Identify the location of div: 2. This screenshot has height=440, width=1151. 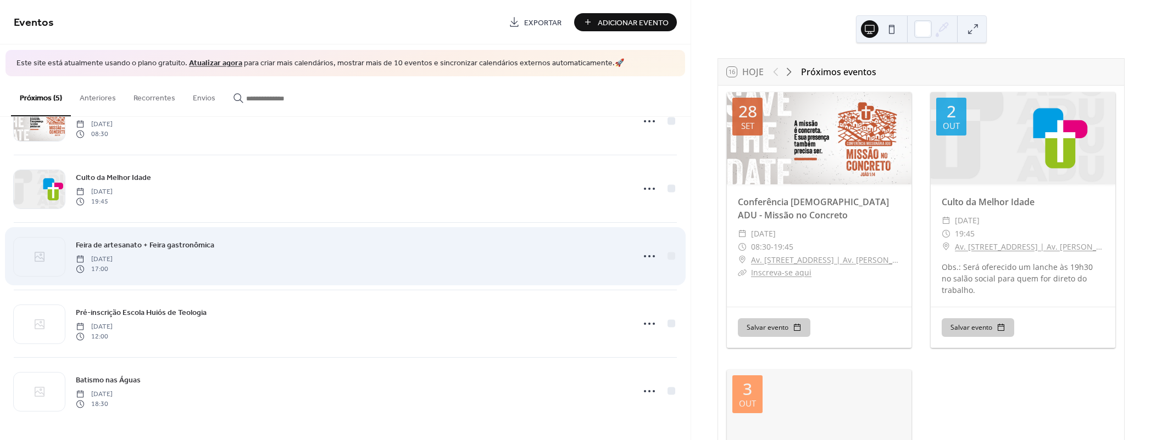
(951, 111).